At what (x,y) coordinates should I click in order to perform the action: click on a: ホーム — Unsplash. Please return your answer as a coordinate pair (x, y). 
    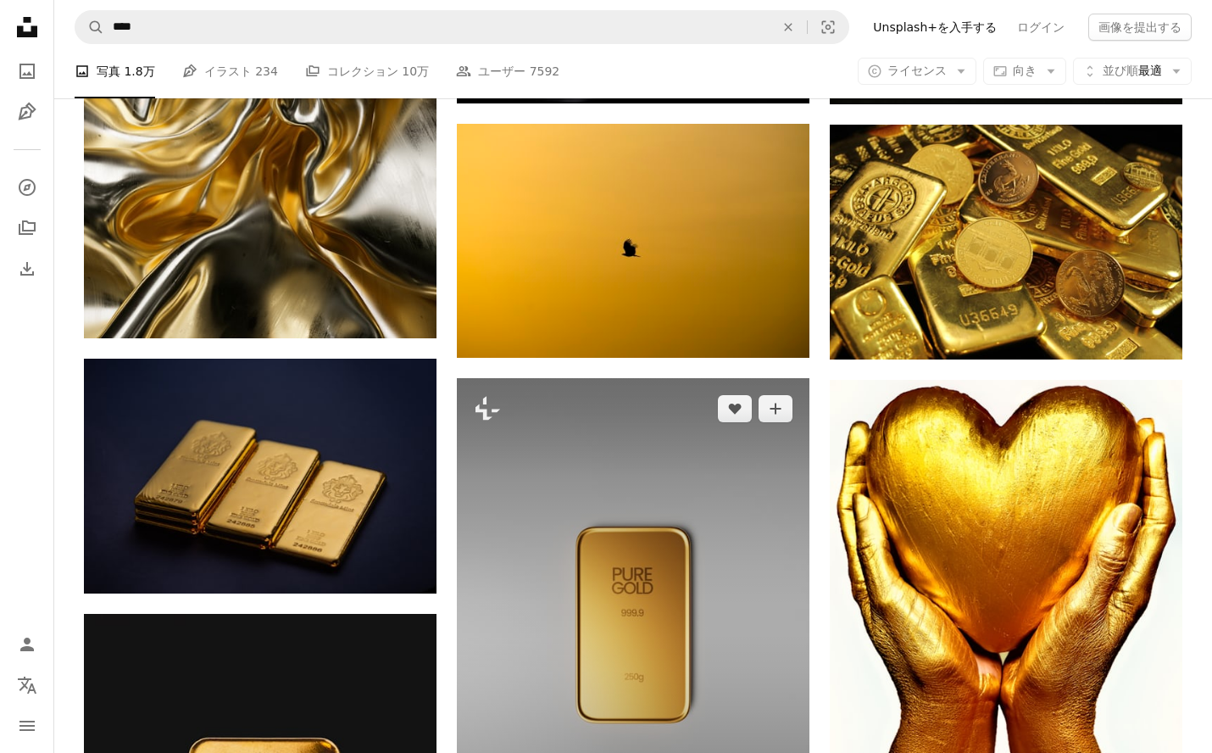
    Looking at the image, I should click on (27, 29).